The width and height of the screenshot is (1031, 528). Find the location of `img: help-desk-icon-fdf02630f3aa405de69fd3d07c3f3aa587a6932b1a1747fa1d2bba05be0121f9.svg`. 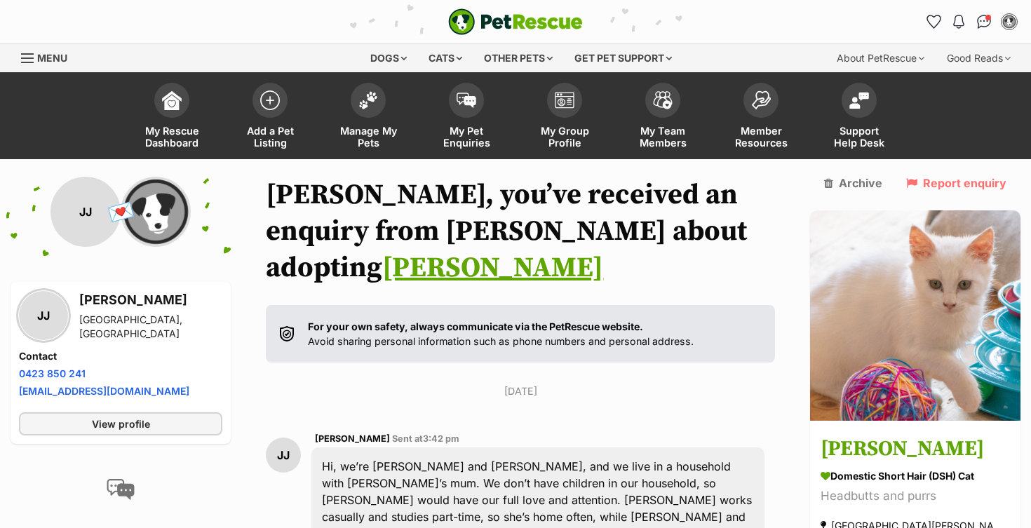

img: help-desk-icon-fdf02630f3aa405de69fd3d07c3f3aa587a6932b1a1747fa1d2bba05be0121f9.svg is located at coordinates (859, 100).